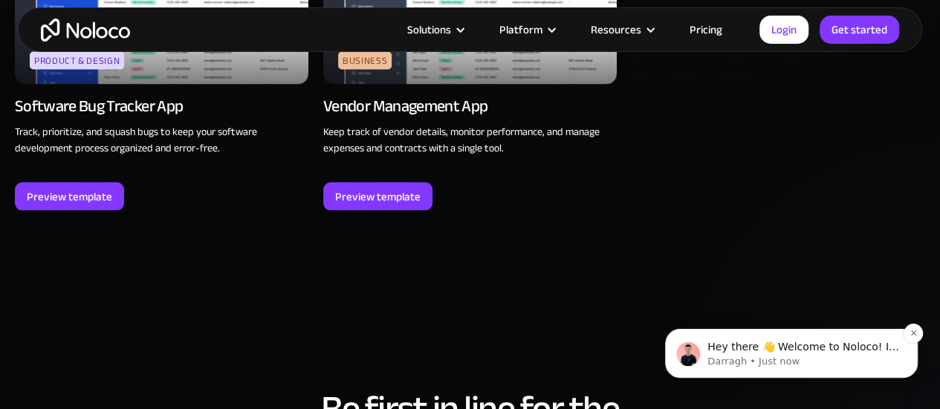  What do you see at coordinates (470, 140) in the screenshot?
I see `p: Keep track of vendor details, monitor performance, and manage expenses and contracts with a singl...` at bounding box center [470, 140].